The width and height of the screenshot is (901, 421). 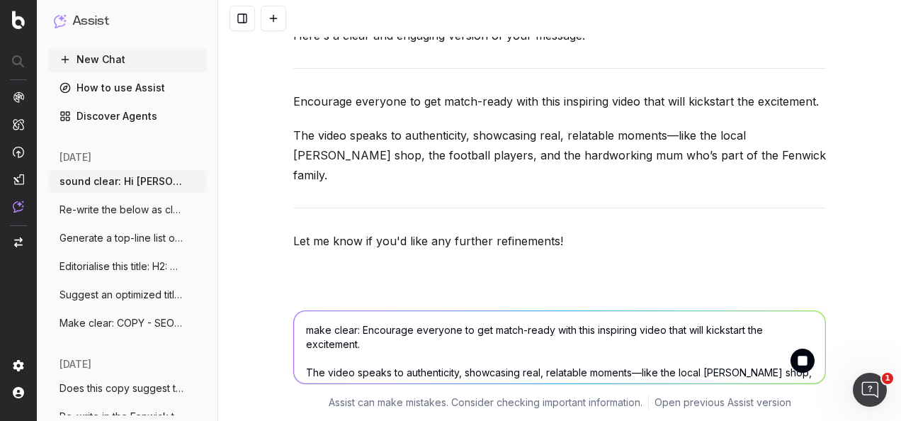 I want to click on button: New Chat, so click(x=127, y=59).